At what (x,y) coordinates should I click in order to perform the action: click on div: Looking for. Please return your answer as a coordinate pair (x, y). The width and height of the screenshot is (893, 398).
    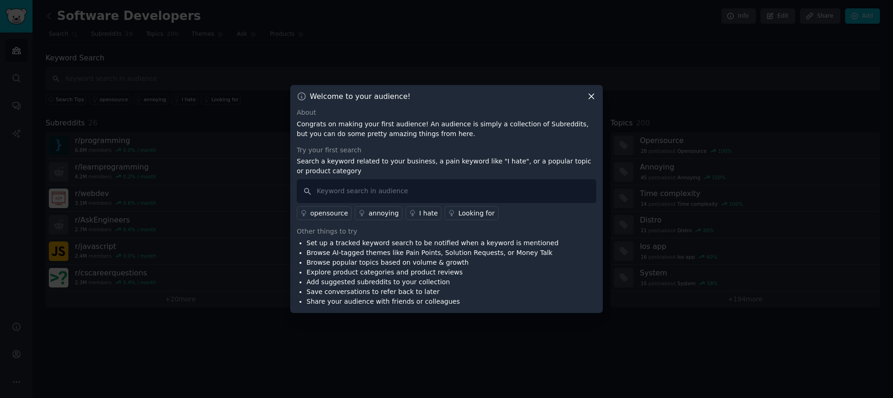
    Looking at the image, I should click on (476, 213).